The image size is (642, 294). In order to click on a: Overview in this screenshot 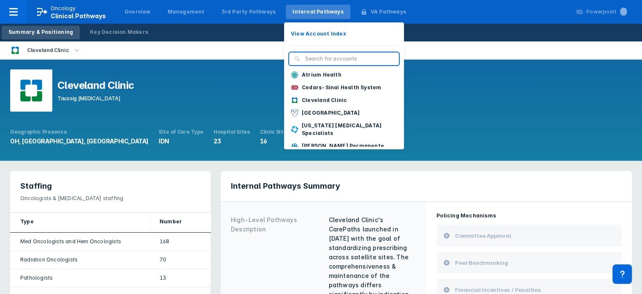, I will do `click(138, 12)`.